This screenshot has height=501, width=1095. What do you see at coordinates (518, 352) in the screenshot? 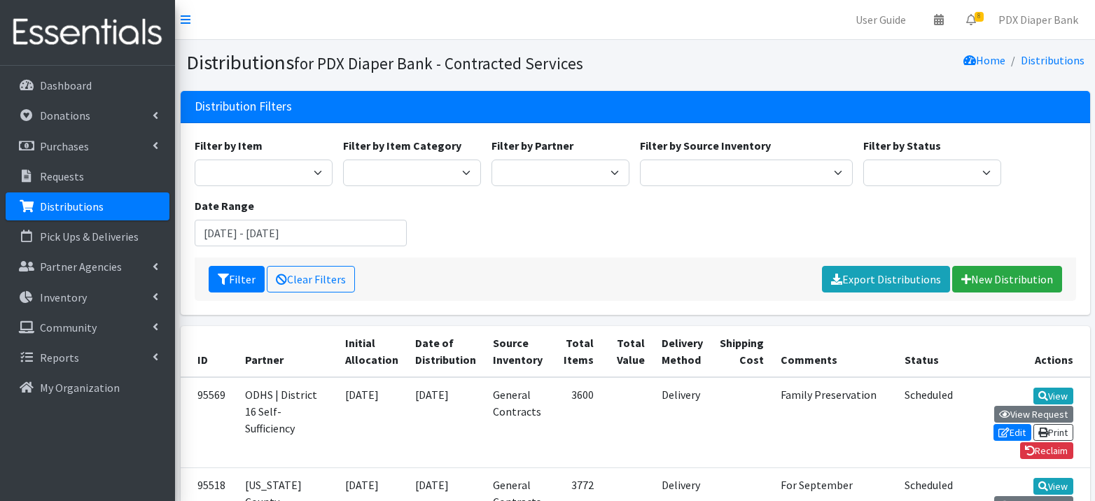
I see `th: Source Inventory` at bounding box center [518, 352].